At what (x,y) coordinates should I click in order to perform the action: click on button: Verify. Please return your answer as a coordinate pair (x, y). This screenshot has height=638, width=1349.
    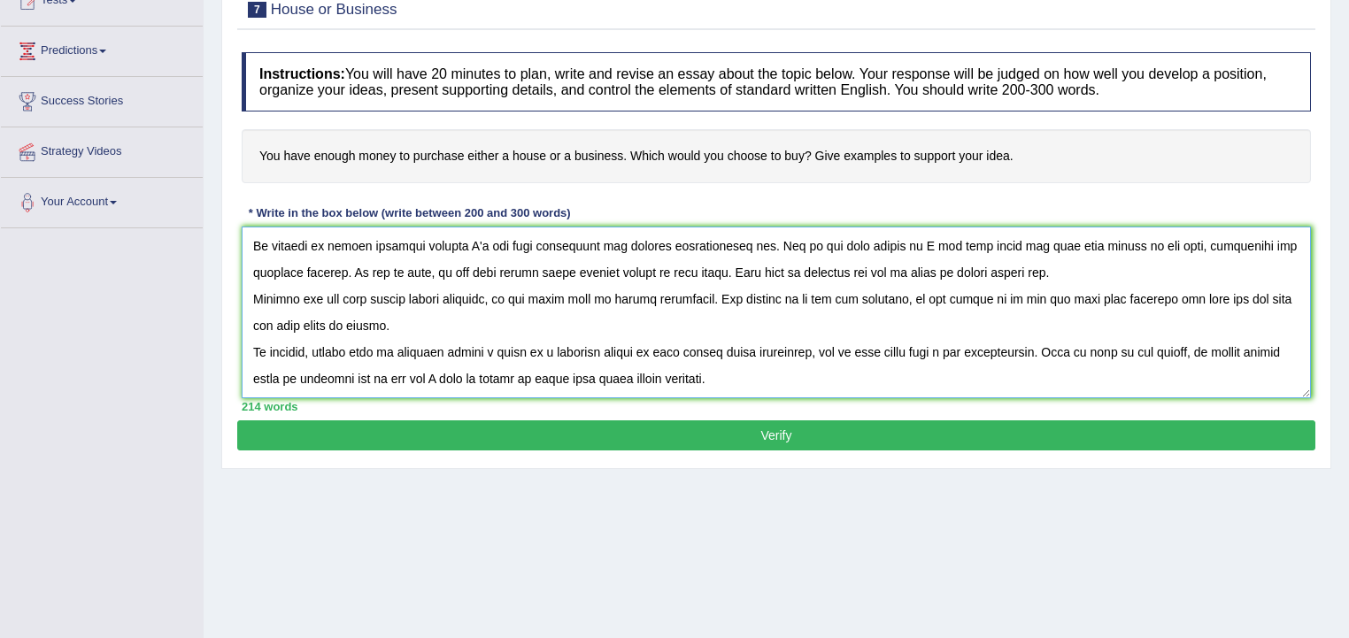
    Looking at the image, I should click on (776, 436).